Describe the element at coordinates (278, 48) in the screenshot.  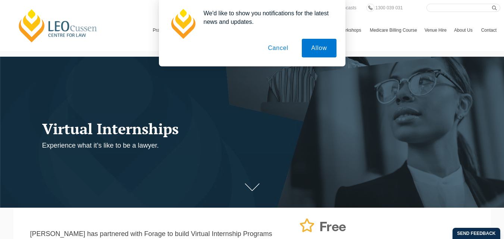
I see `button: Cancel` at that location.